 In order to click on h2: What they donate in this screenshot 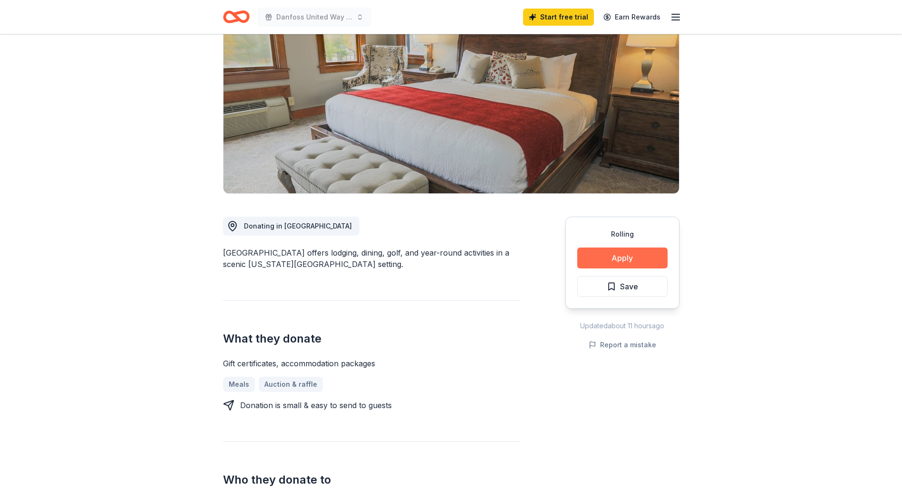, I will do `click(371, 339)`.